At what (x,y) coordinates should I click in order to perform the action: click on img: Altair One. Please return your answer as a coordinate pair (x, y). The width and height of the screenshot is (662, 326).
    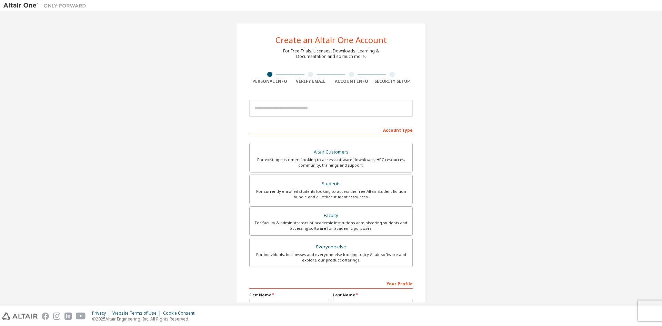
    Looking at the image, I should click on (47, 6).